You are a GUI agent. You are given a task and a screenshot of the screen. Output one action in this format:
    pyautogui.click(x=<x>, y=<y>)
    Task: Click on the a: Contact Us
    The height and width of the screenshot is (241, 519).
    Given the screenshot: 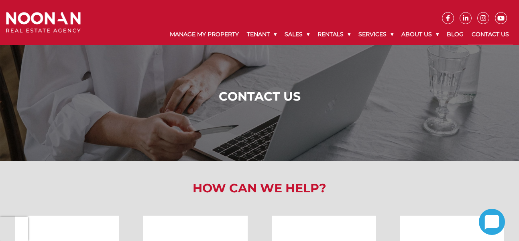 What is the action you would take?
    pyautogui.click(x=491, y=35)
    